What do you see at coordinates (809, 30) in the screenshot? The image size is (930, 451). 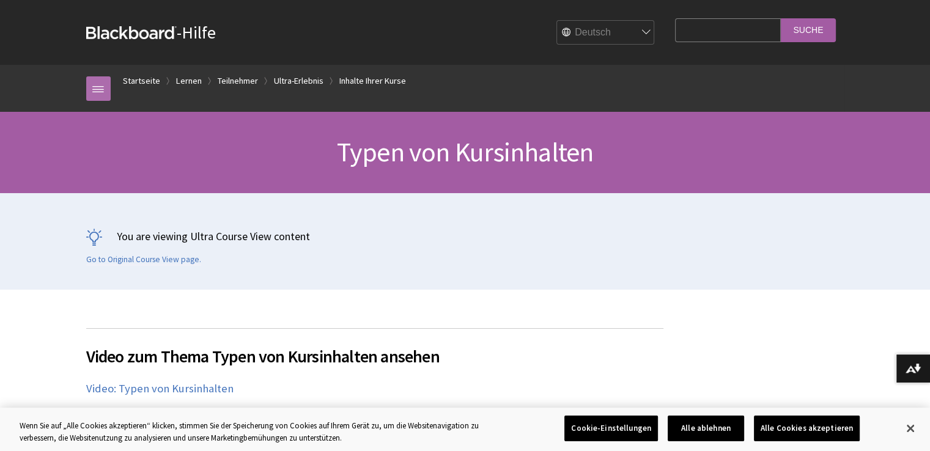 I see `input: Suche` at bounding box center [809, 30].